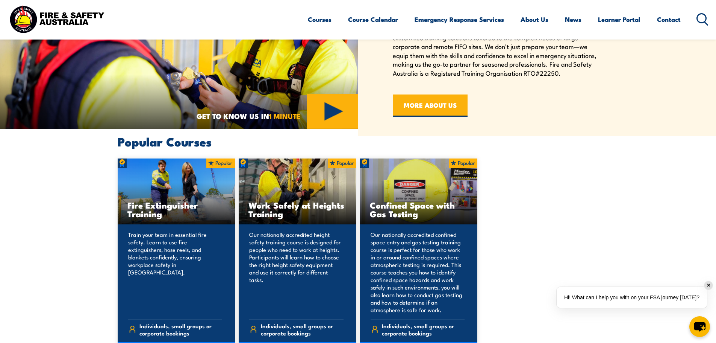  I want to click on p: Train your team in essential fire safety. Learn to use fire extinguishers, hose reels, and blanke..., so click(175, 272).